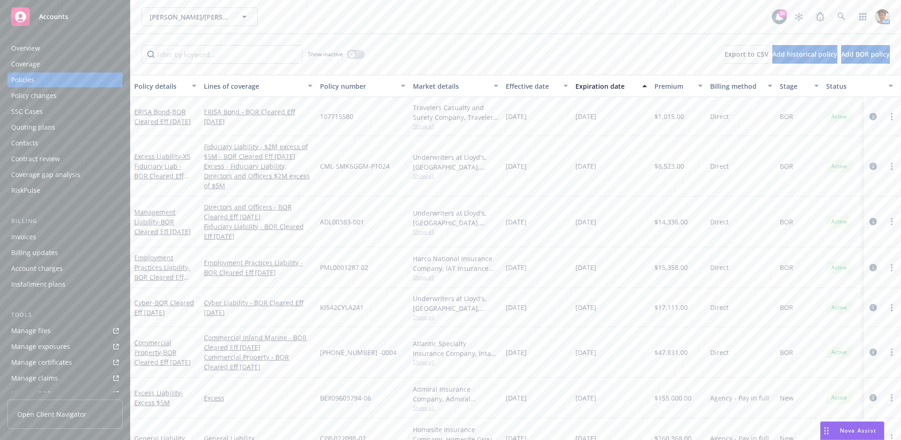 Image resolution: width=901 pixels, height=440 pixels. Describe the element at coordinates (669, 166) in the screenshot. I see `span: $8,523.00` at that location.